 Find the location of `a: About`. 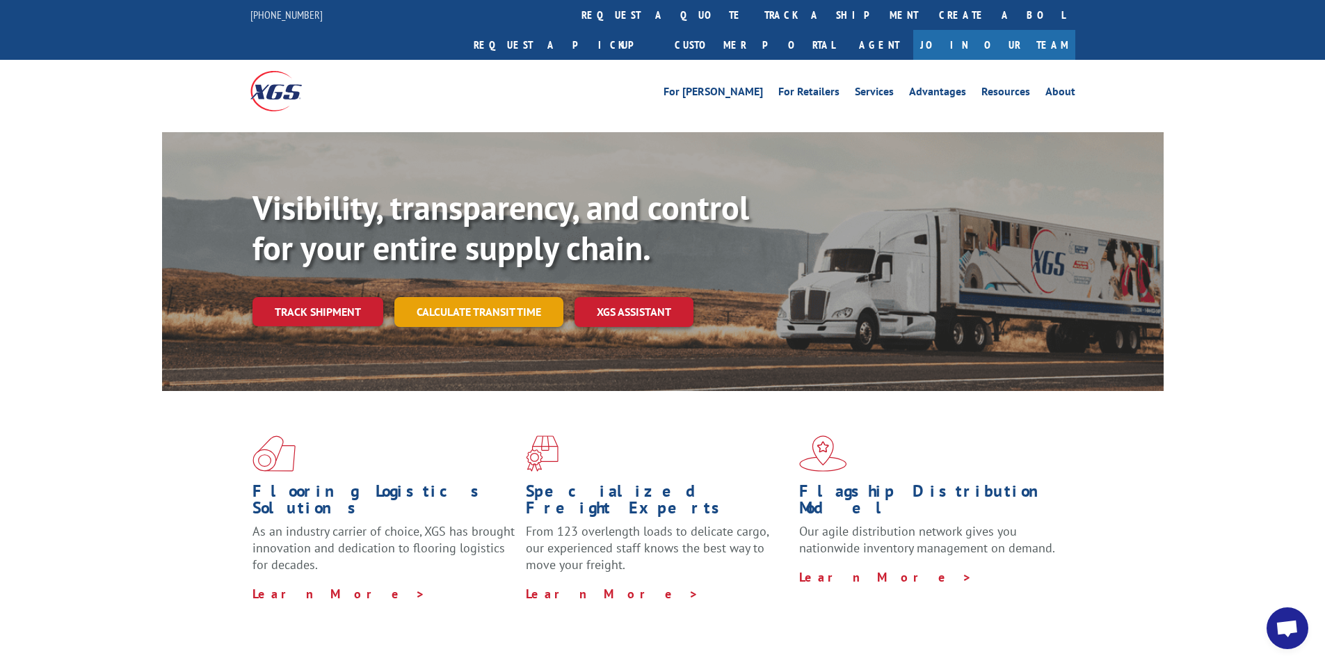

a: About is located at coordinates (1060, 94).